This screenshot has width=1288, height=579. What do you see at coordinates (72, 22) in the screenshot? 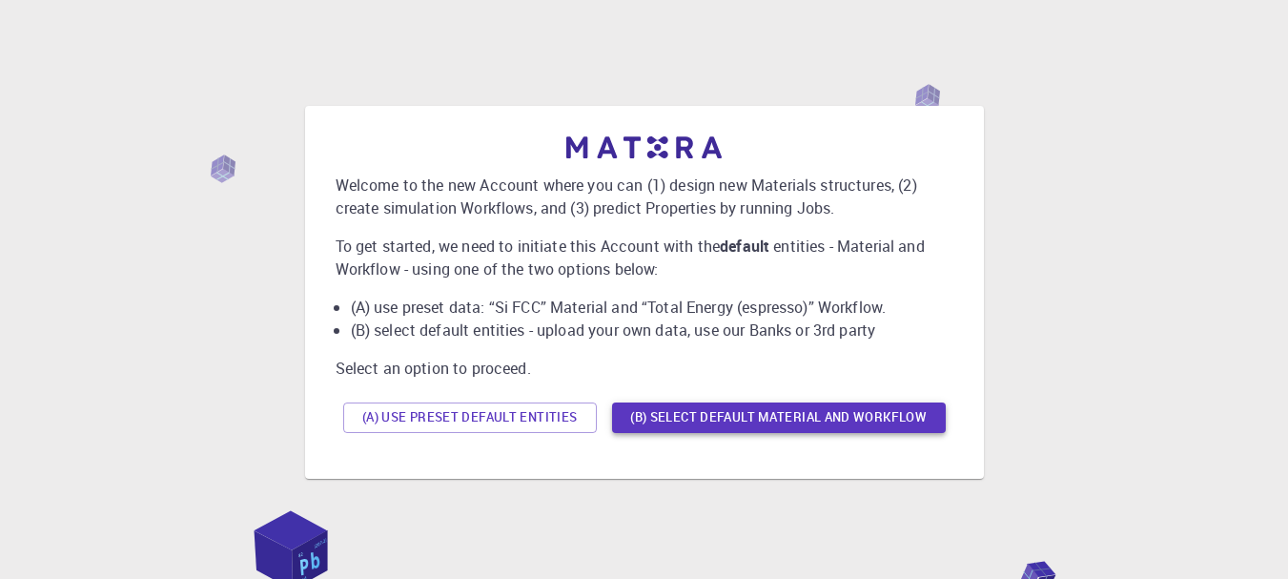
I see `span: Support` at bounding box center [72, 22].